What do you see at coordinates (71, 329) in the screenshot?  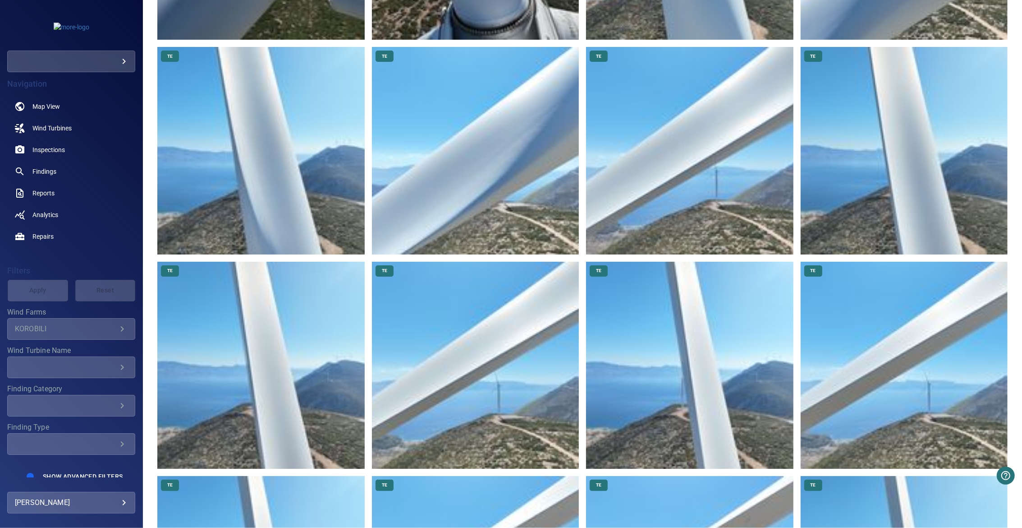 I see `div: Wind Farms` at bounding box center [71, 329].